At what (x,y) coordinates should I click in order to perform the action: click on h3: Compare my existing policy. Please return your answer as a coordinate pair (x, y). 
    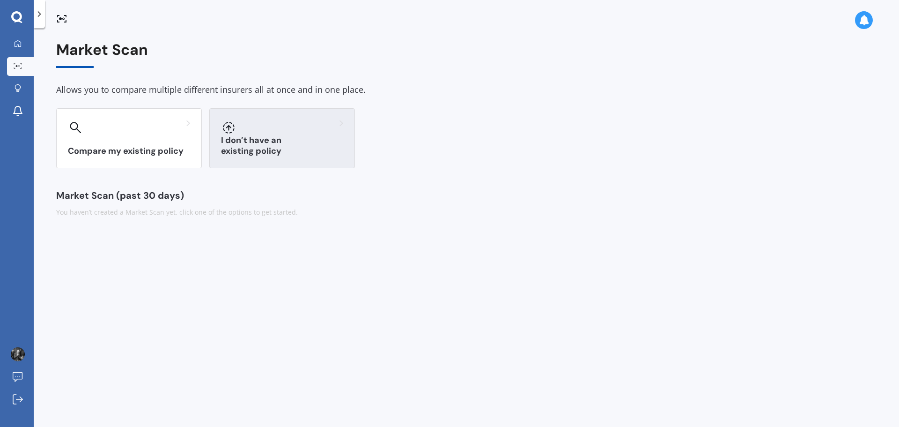
    Looking at the image, I should click on (129, 151).